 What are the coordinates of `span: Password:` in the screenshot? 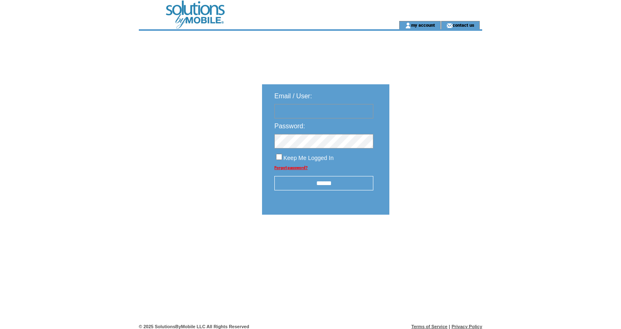 It's located at (290, 126).